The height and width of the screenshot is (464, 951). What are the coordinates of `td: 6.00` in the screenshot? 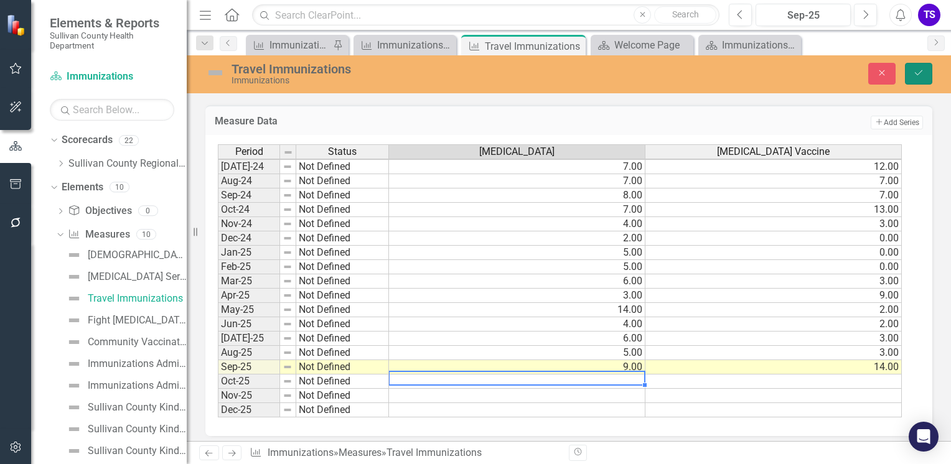 It's located at (517, 338).